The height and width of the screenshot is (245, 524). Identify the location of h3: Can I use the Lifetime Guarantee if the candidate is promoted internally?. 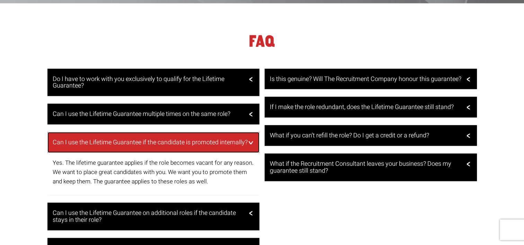
(153, 143).